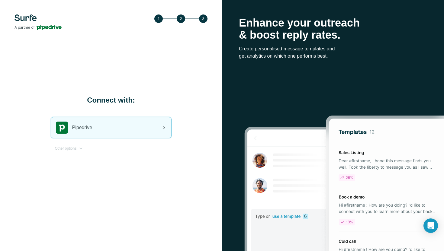  I want to click on p: get analytics on which one performs best., so click(333, 56).